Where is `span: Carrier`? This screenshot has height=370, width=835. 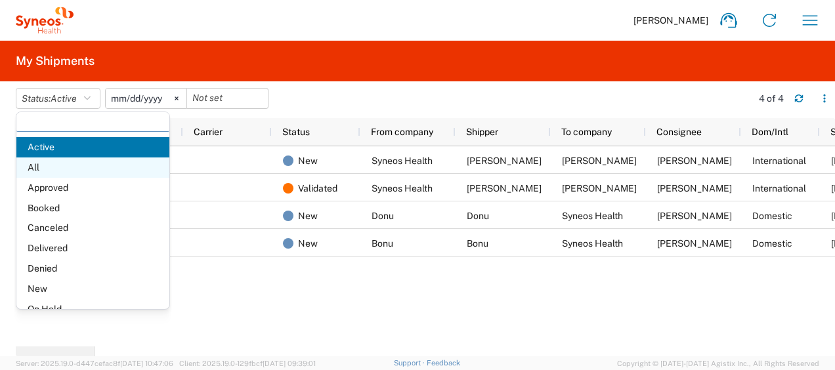
span: Carrier is located at coordinates (208, 132).